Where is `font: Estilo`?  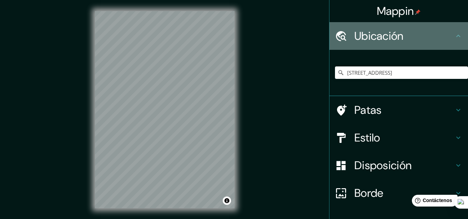 font: Estilo is located at coordinates (367, 138).